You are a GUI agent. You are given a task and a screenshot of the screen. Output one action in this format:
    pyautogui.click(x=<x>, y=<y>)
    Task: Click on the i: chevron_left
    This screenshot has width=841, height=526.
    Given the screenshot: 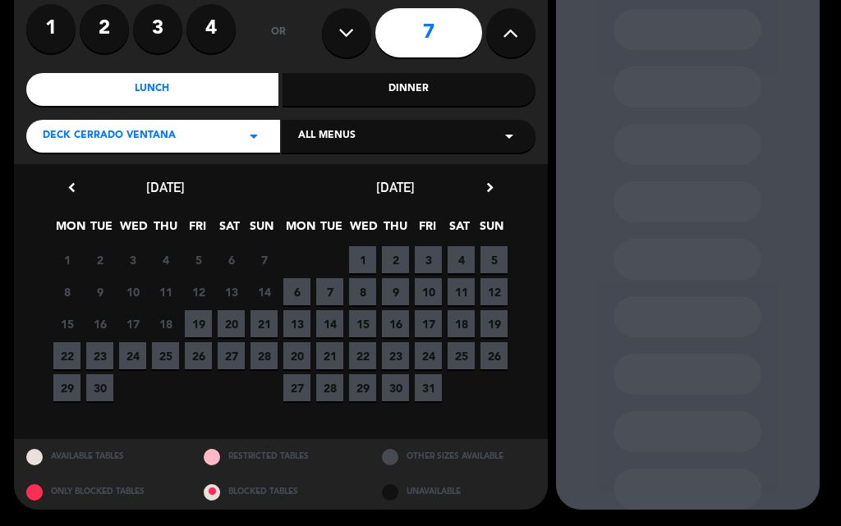 What is the action you would take?
    pyautogui.click(x=71, y=187)
    